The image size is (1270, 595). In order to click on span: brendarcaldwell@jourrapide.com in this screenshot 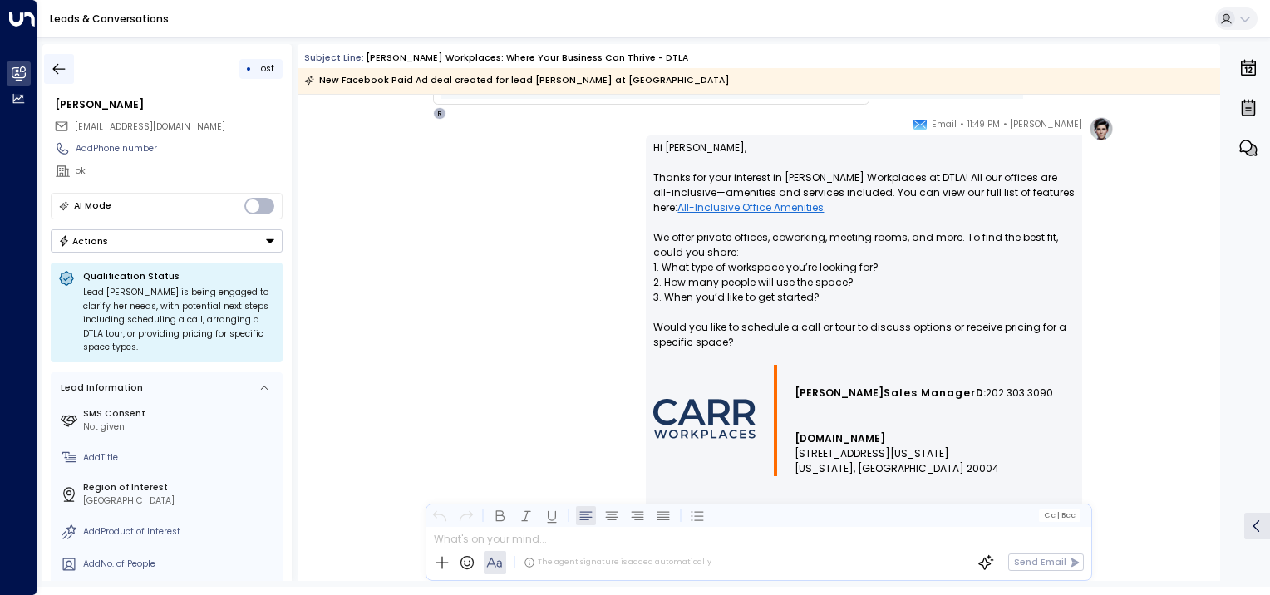, I will do `click(150, 127)`.